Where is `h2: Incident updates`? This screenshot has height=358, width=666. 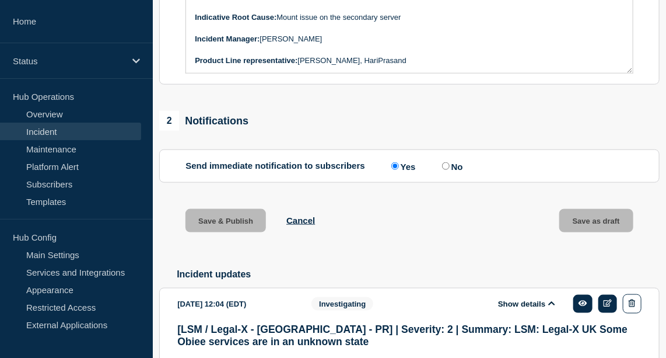
h2: Incident updates is located at coordinates (418, 274).